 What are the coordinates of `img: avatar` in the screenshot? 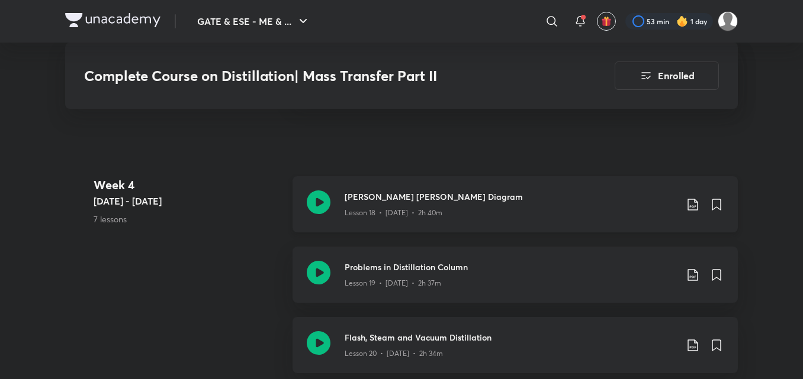 It's located at (606, 21).